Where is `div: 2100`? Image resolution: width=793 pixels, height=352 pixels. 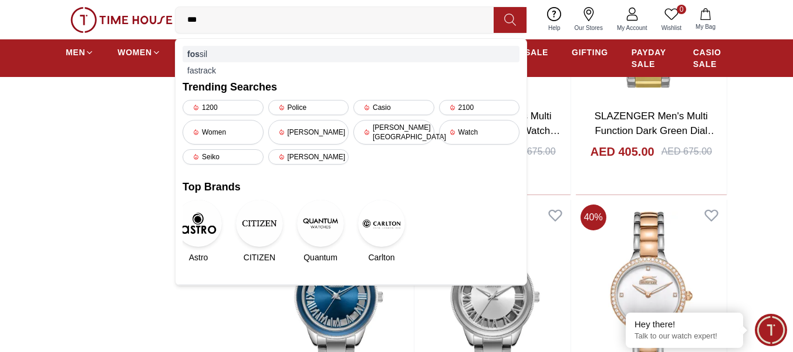
div: 2100 is located at coordinates (480, 107).